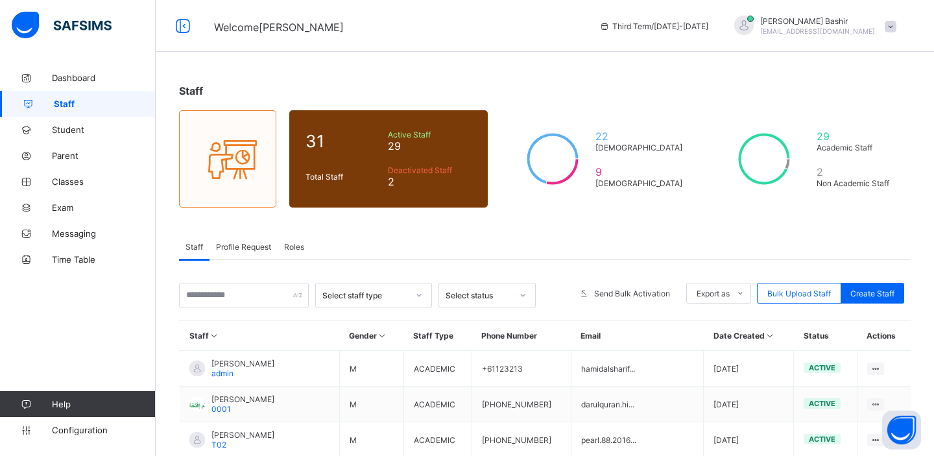 The height and width of the screenshot is (456, 934). Describe the element at coordinates (294, 246) in the screenshot. I see `span: Roles` at that location.